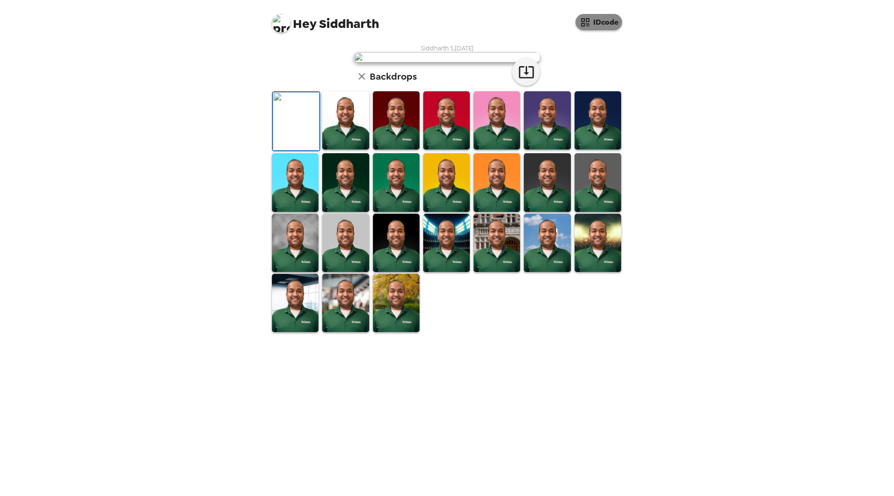  Describe the element at coordinates (305, 24) in the screenshot. I see `span: Hey` at that location.